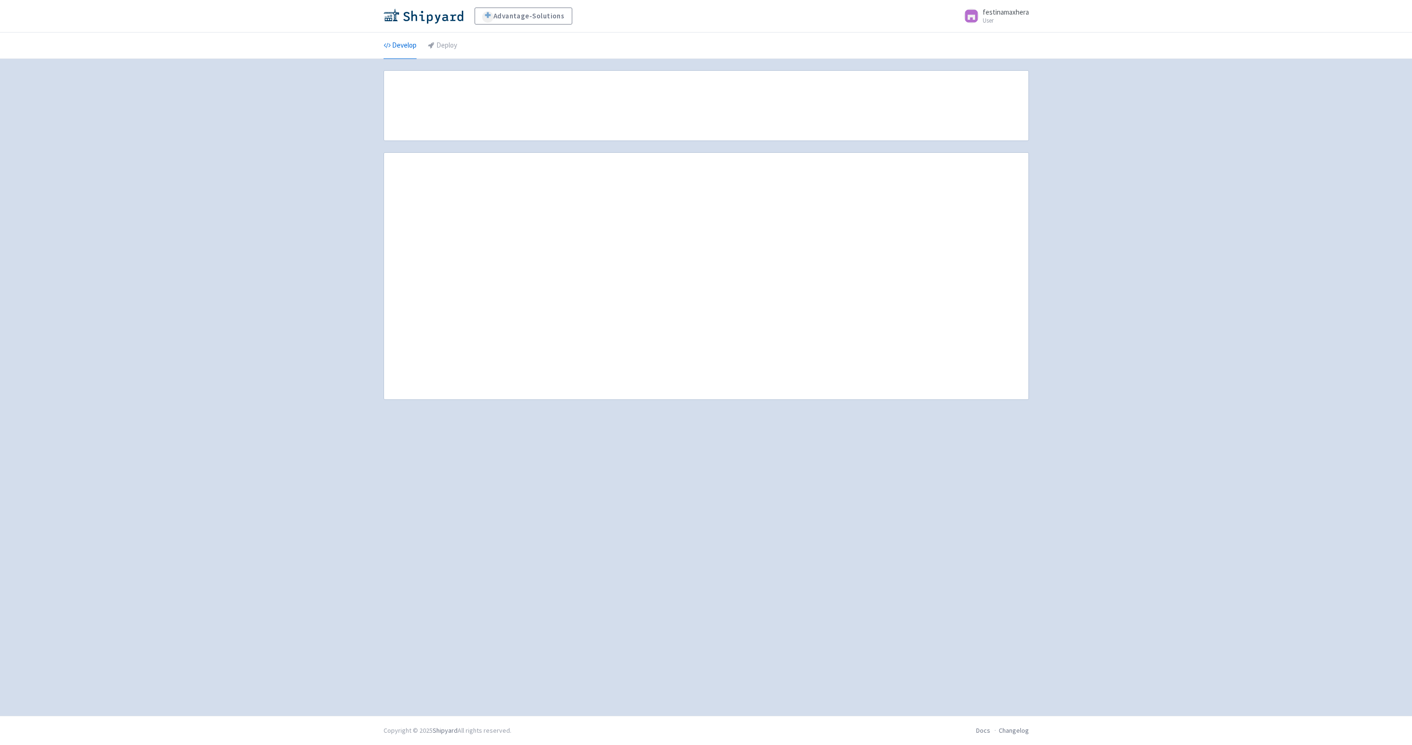 The height and width of the screenshot is (745, 1412). What do you see at coordinates (523, 16) in the screenshot?
I see `a: Advantage-Solutions` at bounding box center [523, 16].